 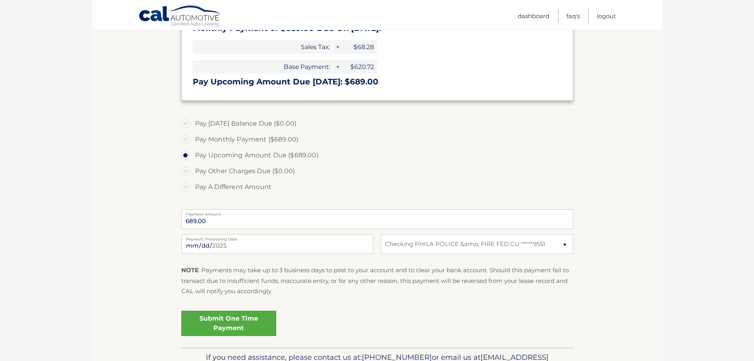 What do you see at coordinates (377, 171) in the screenshot?
I see `label: Pay Other Charges Due ($0.00)` at bounding box center [377, 171].